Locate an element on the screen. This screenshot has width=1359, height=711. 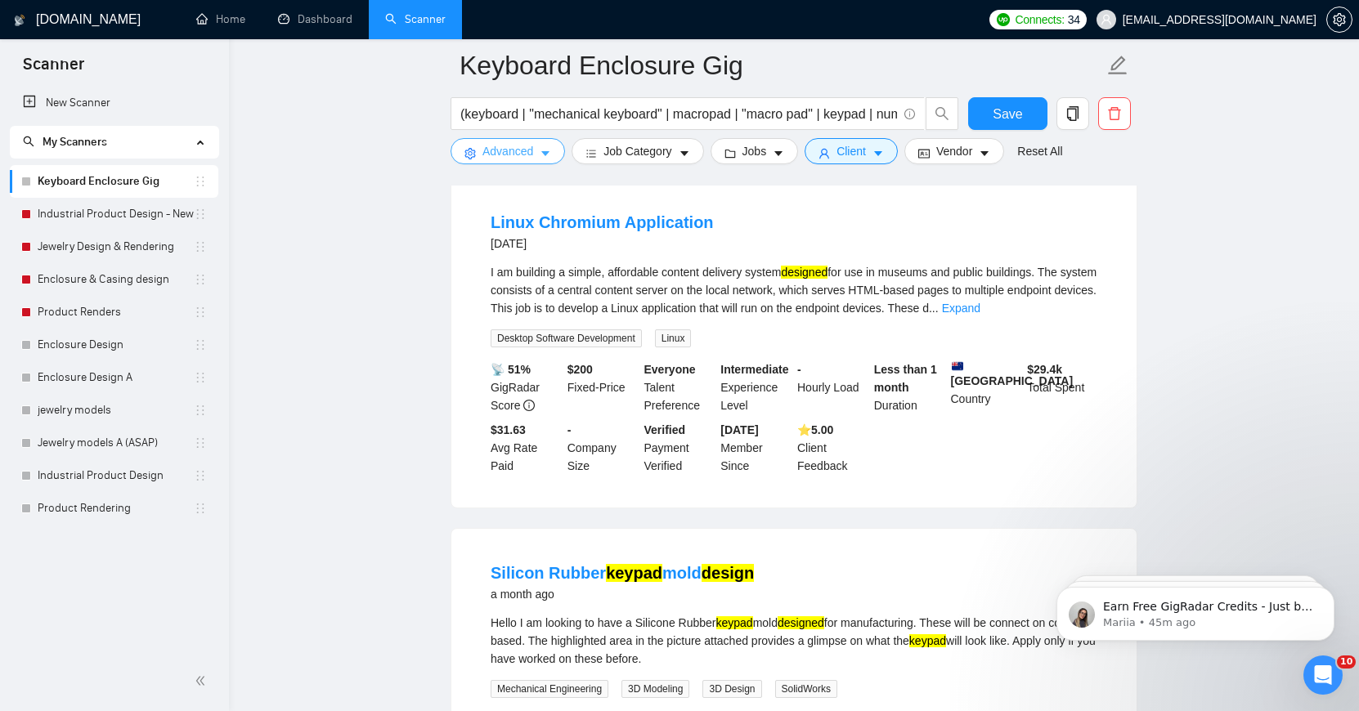
span: Scanner is located at coordinates (53, 69).